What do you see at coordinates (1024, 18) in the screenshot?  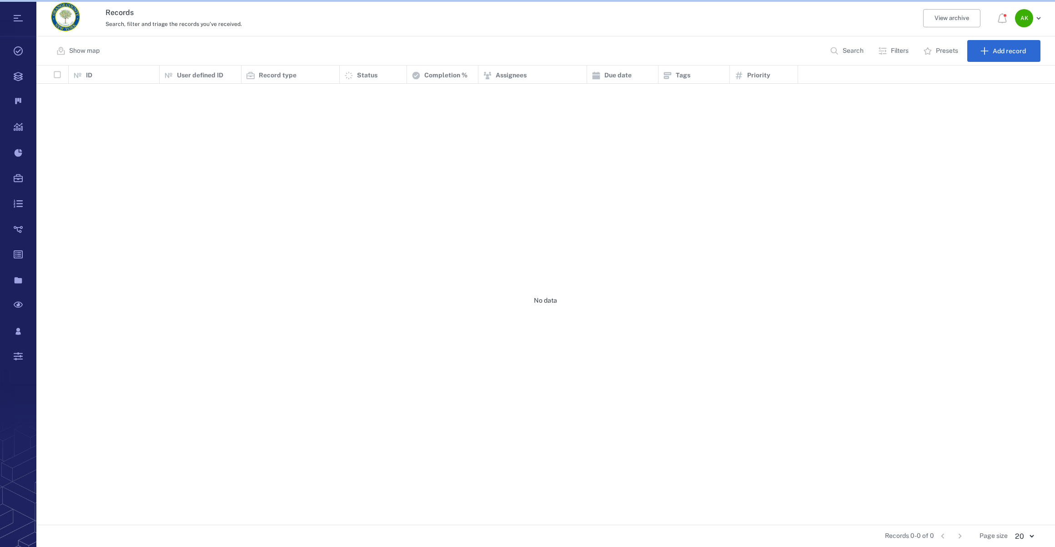 I see `div: A K` at bounding box center [1024, 18].